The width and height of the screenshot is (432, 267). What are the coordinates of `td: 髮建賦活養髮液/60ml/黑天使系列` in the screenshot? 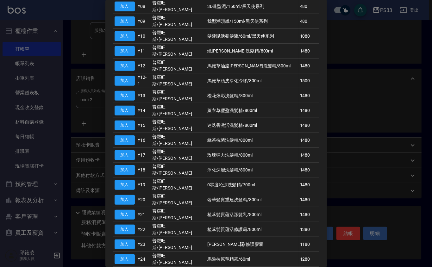 It's located at (252, 36).